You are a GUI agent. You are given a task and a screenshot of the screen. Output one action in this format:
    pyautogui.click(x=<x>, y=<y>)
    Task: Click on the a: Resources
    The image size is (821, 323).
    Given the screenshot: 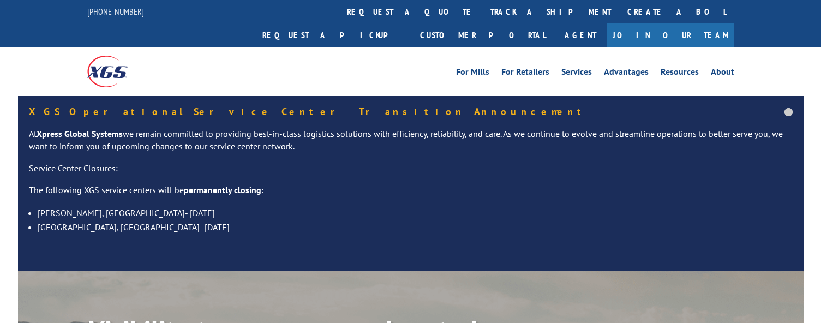 What is the action you would take?
    pyautogui.click(x=680, y=74)
    